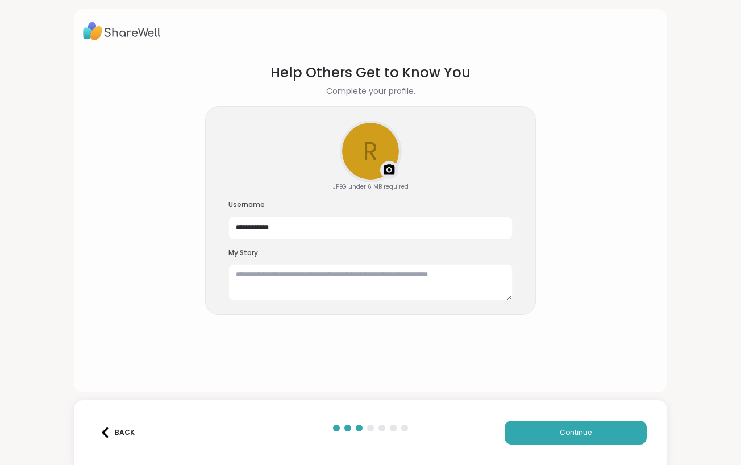 Image resolution: width=741 pixels, height=465 pixels. Describe the element at coordinates (371, 73) in the screenshot. I see `h1: Help Others Get to Know You` at that location.